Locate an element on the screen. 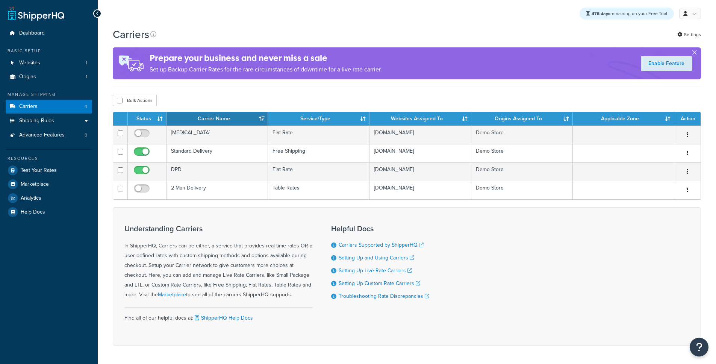 The image size is (716, 364). span: 0 is located at coordinates (86, 135).